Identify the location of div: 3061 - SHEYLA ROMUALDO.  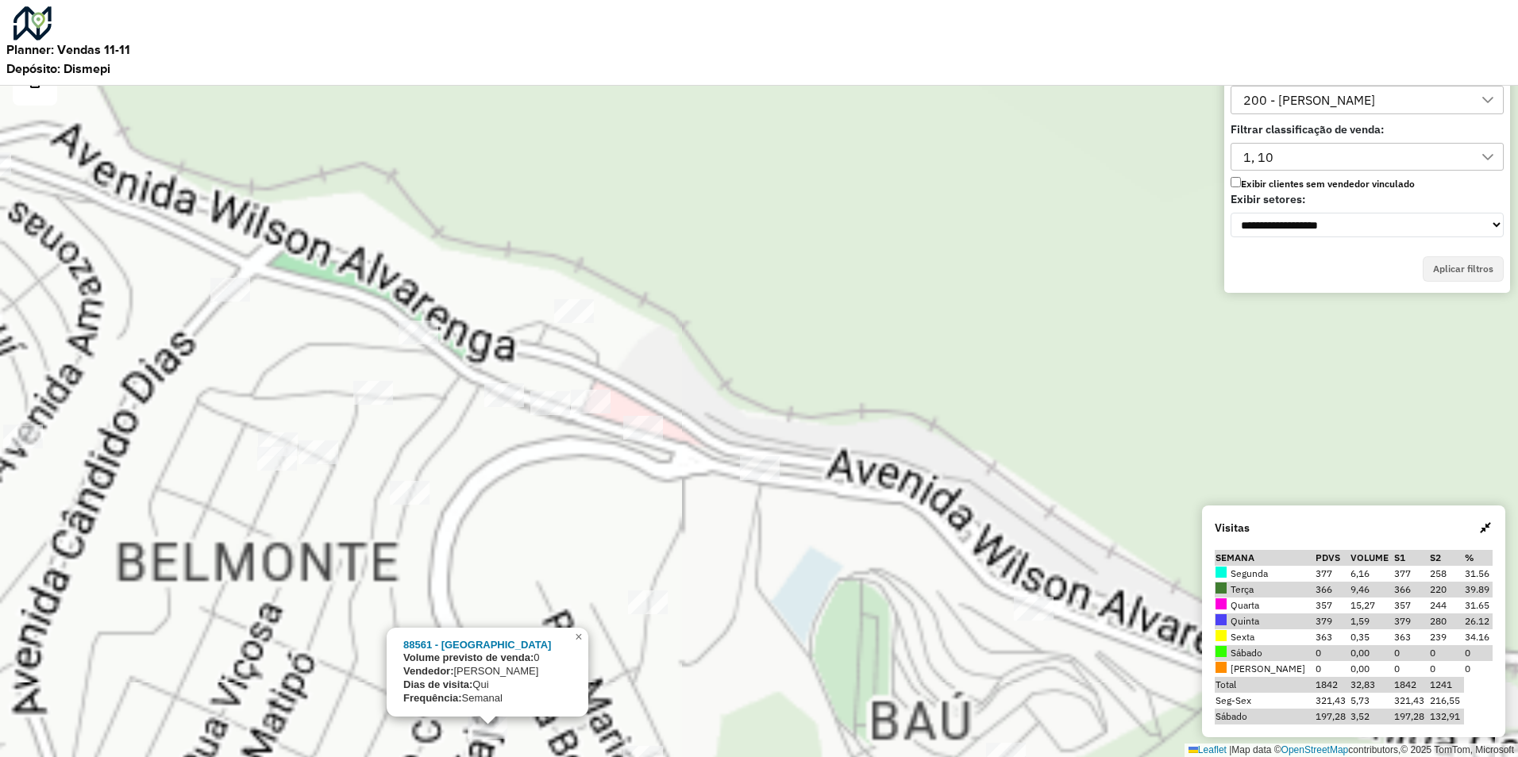
(278, 445).